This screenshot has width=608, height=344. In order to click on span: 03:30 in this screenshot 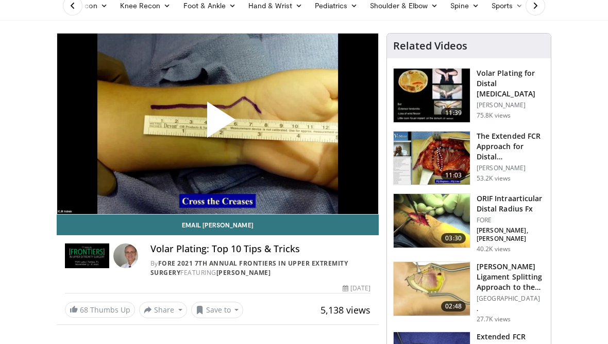, I will do `click(454, 238)`.